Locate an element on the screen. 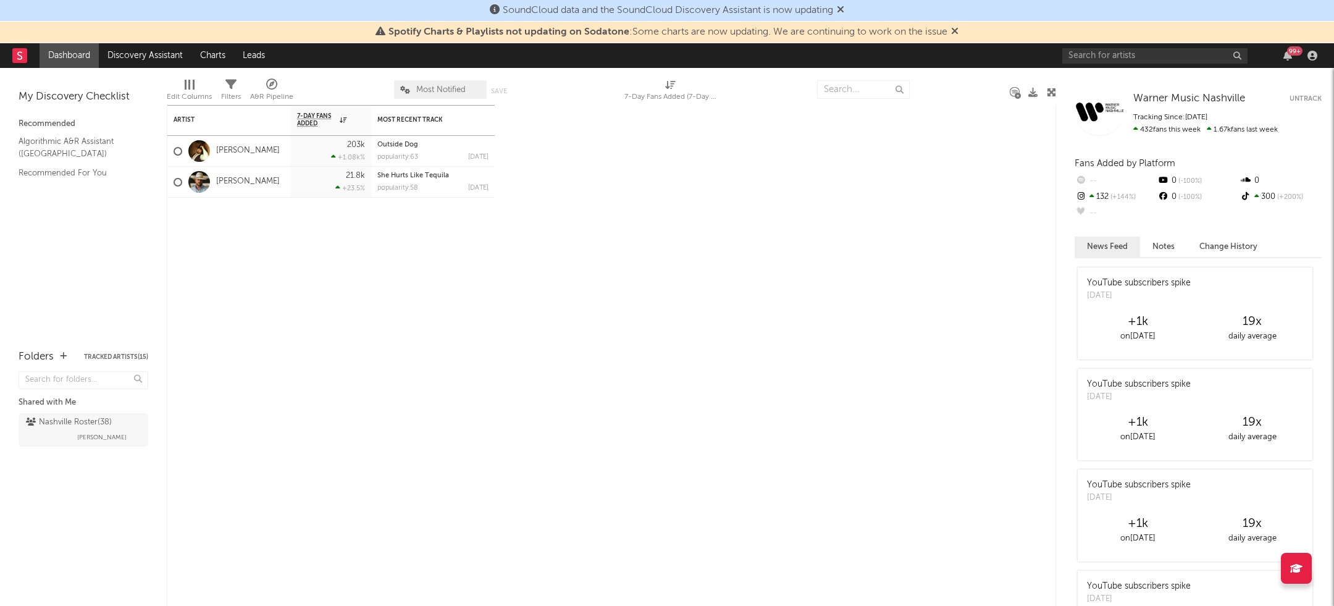  a: Outside Dog is located at coordinates (398, 144).